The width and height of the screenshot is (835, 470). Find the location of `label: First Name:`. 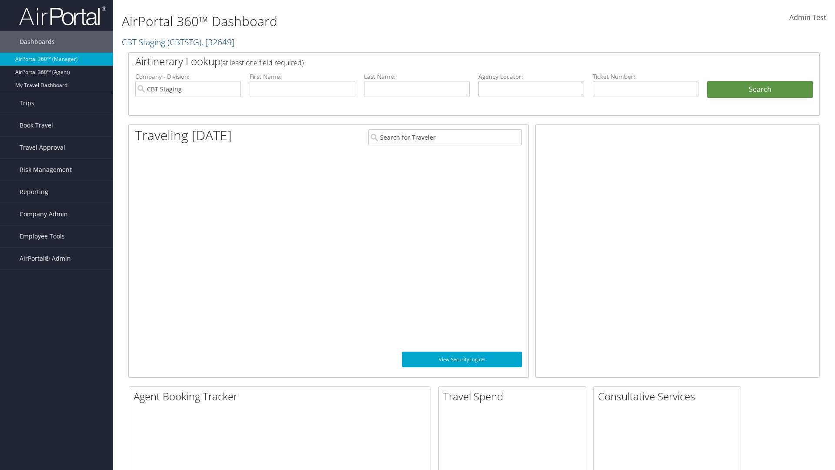

label: First Name: is located at coordinates (302, 77).